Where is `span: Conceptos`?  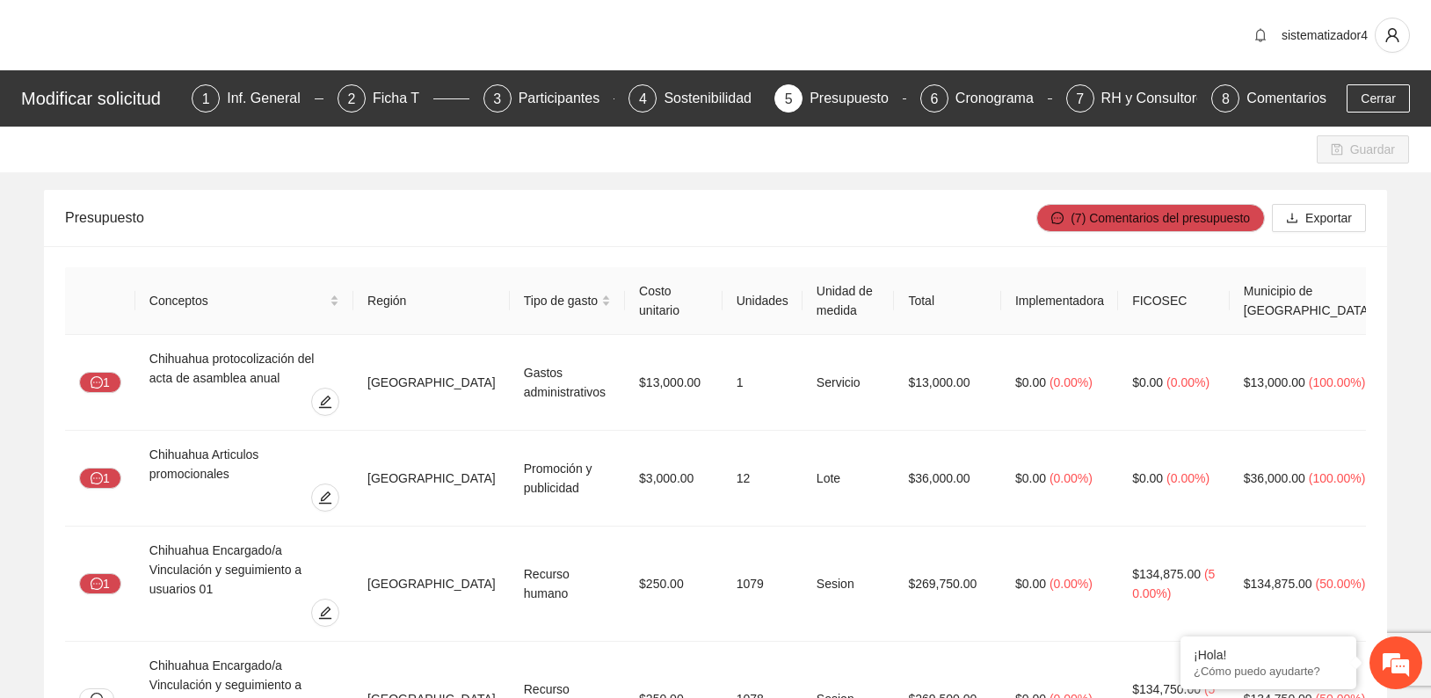 span: Conceptos is located at coordinates (237, 301).